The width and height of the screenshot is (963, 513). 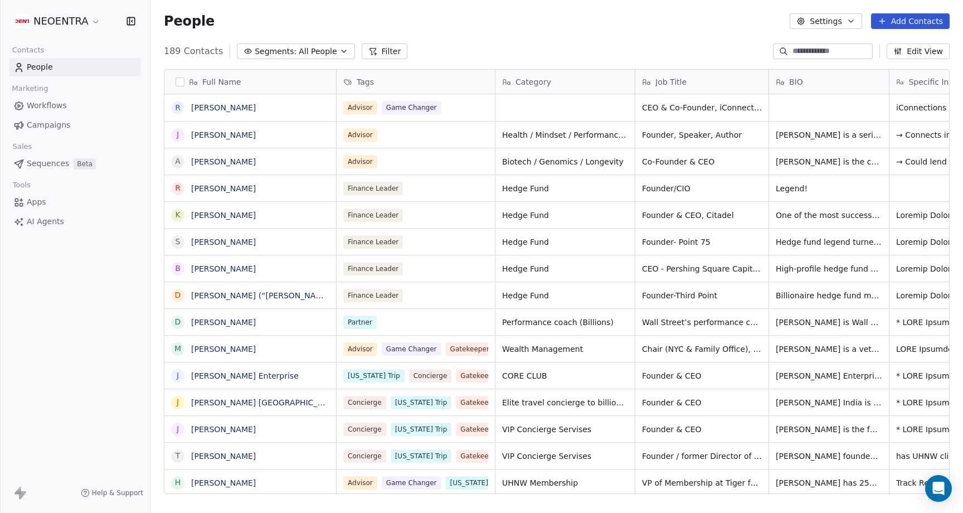 What do you see at coordinates (250, 81) in the screenshot?
I see `div: Full Name` at bounding box center [250, 81].